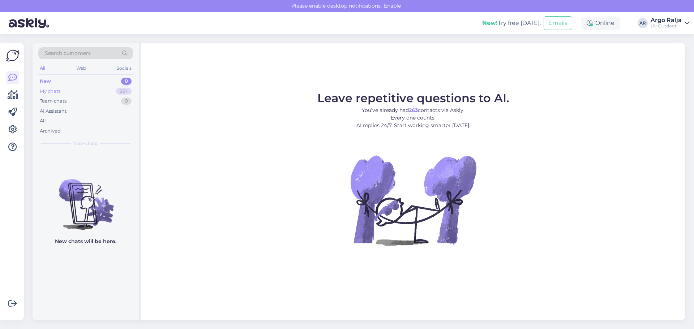  Describe the element at coordinates (13, 56) in the screenshot. I see `img: Askly Logo` at that location.